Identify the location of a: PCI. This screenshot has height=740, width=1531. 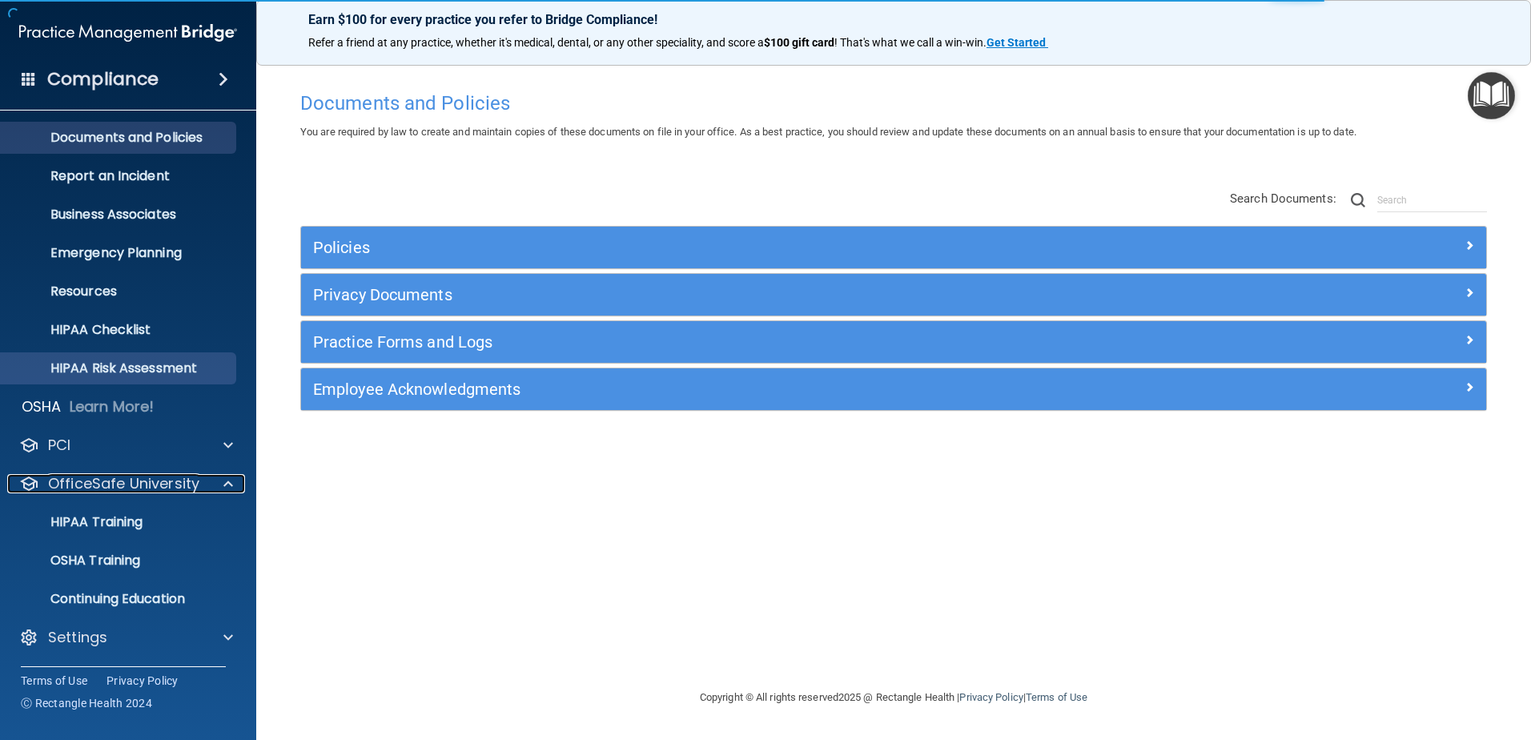
(126, 445).